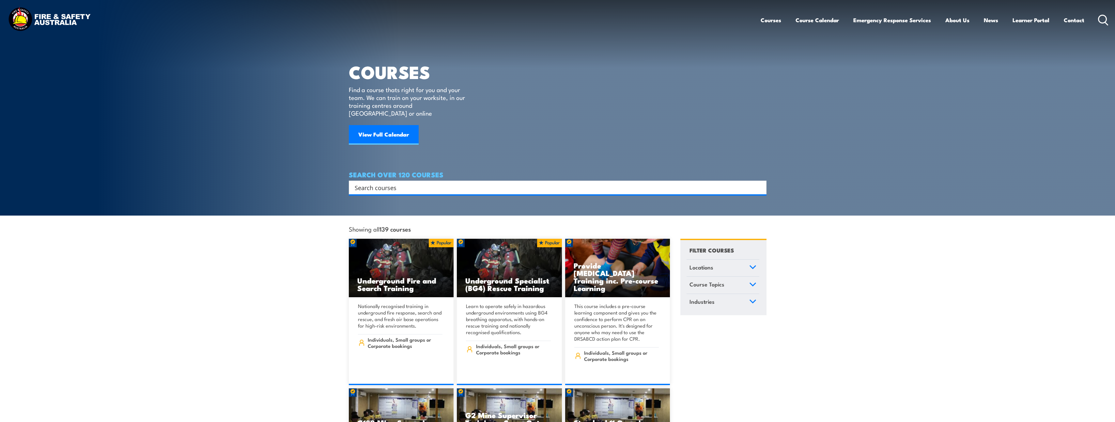  I want to click on h4: SEARCH OVER 120 COURSES, so click(558, 174).